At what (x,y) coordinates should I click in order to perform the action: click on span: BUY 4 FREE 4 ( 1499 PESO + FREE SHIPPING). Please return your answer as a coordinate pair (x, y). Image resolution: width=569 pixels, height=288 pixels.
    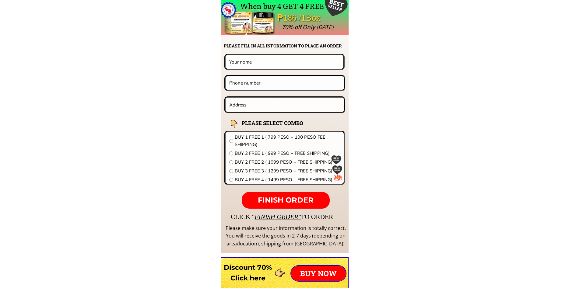
    Looking at the image, I should click on (288, 180).